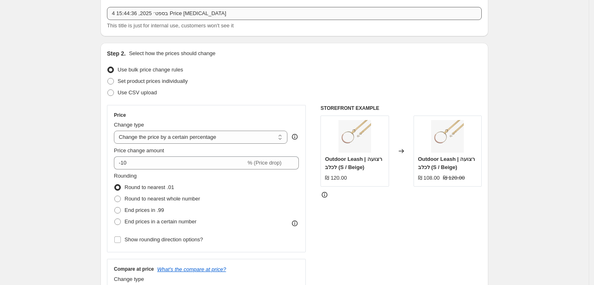 This screenshot has width=594, height=285. I want to click on span: This title is just for internal use, customers won't see it, so click(170, 25).